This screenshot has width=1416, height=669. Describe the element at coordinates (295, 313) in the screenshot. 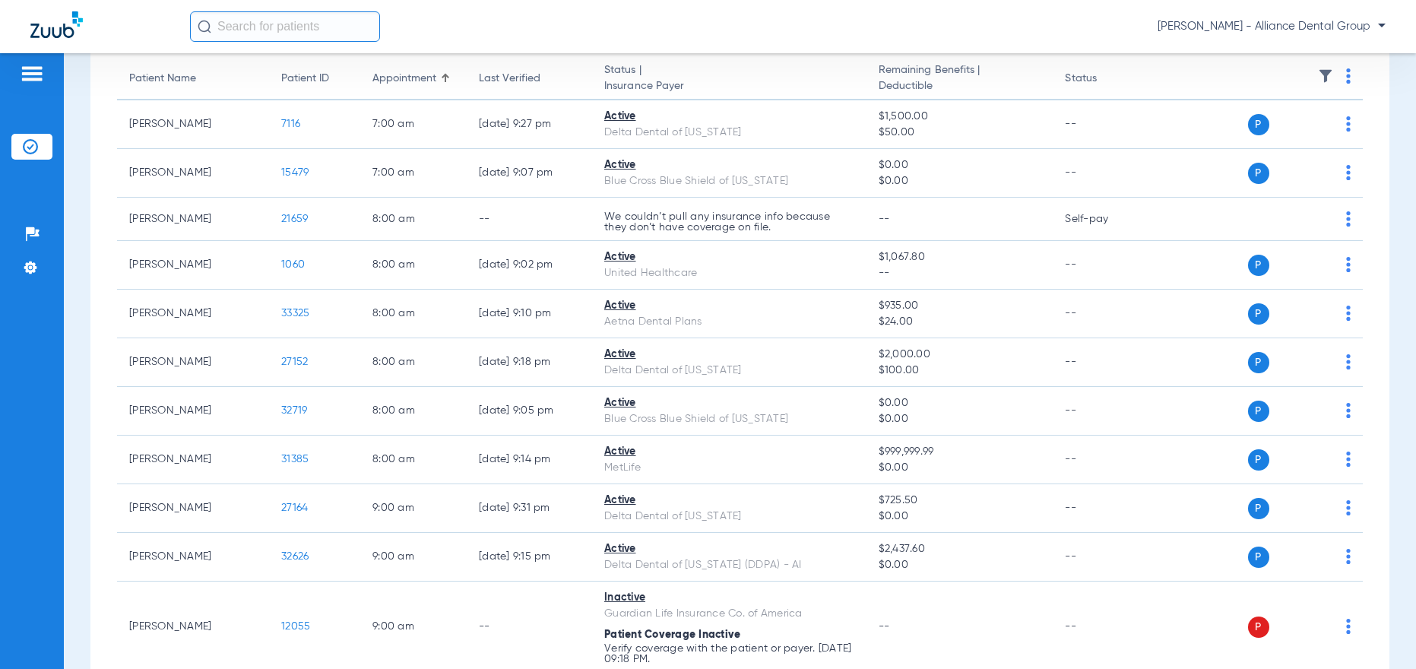

I see `span: 33325` at that location.